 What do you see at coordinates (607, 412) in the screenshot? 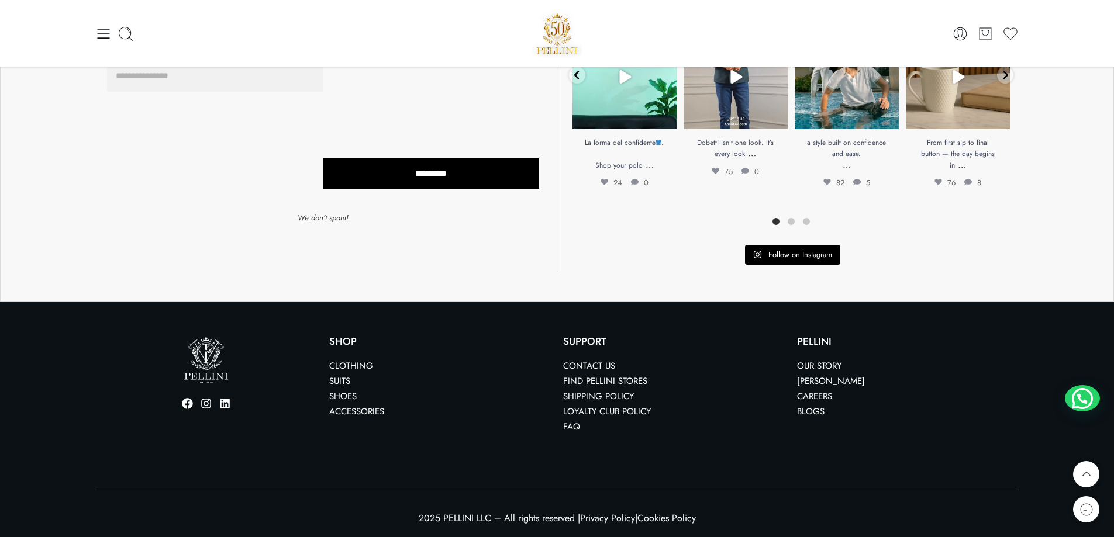
I see `a: Loyalty Club Policy` at bounding box center [607, 412].